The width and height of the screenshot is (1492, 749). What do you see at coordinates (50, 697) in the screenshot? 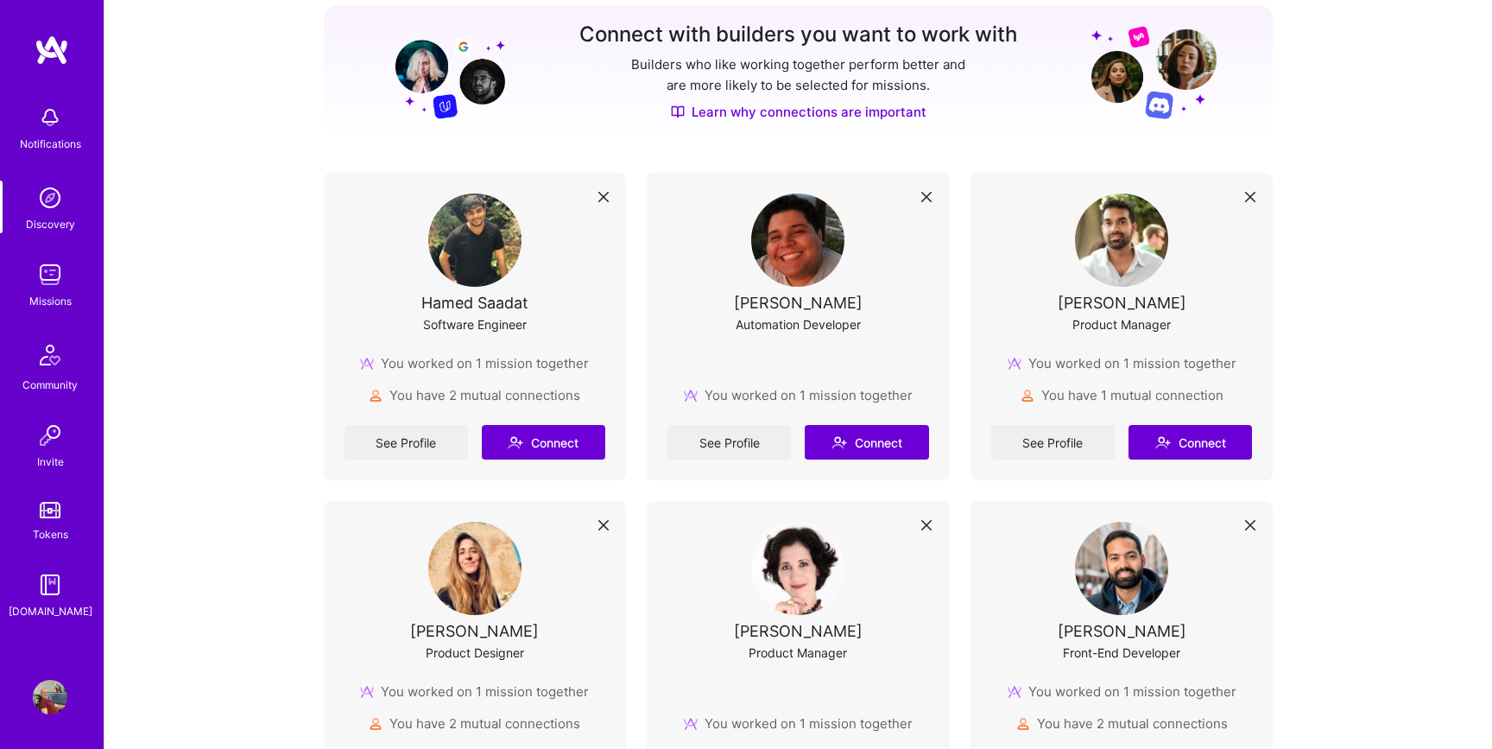
I see `a: User Avatar` at bounding box center [50, 697].